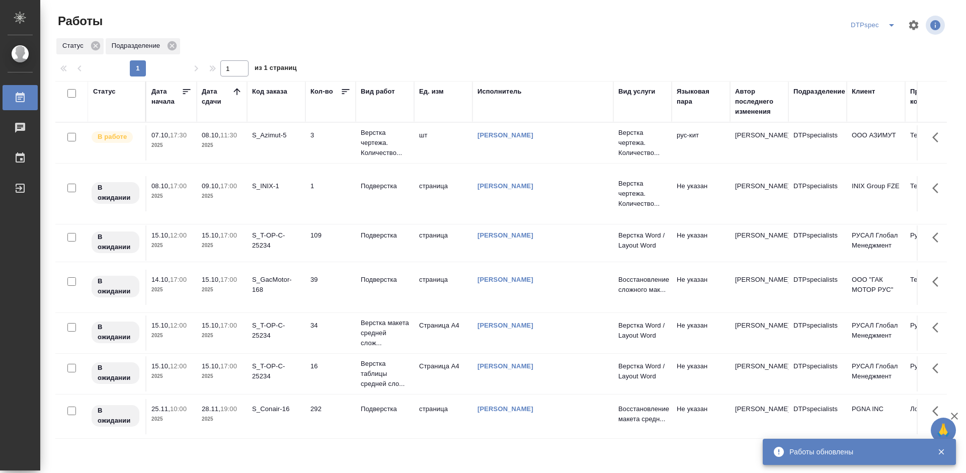  I want to click on span: Работы, so click(79, 21).